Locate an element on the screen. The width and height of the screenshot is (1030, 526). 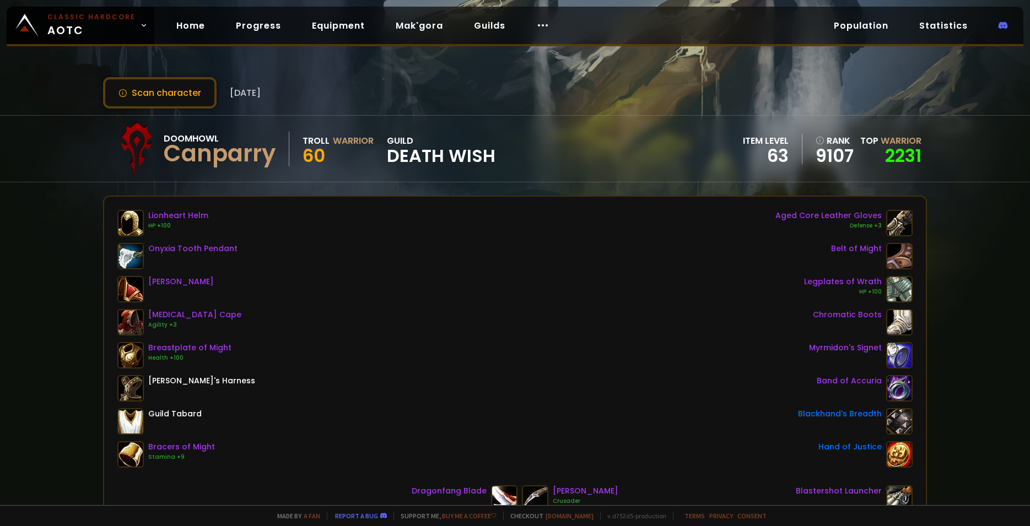
div: guild is located at coordinates (441, 149).